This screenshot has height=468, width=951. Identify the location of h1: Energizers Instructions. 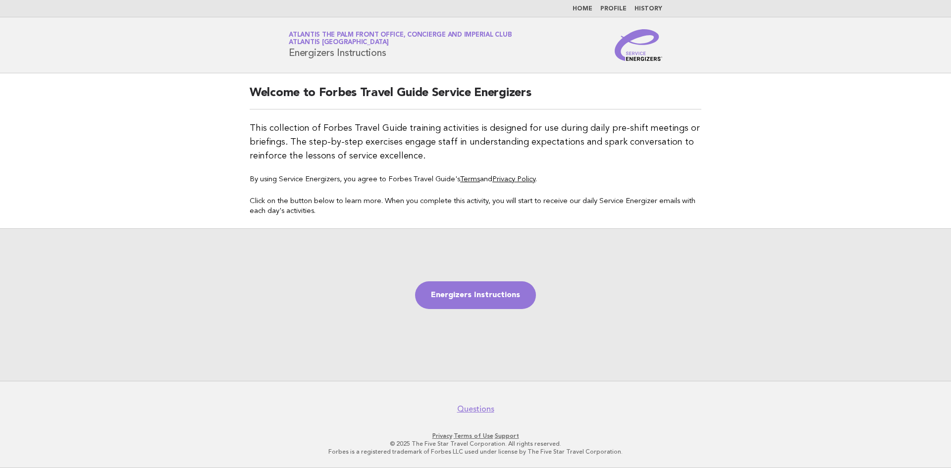
(400, 45).